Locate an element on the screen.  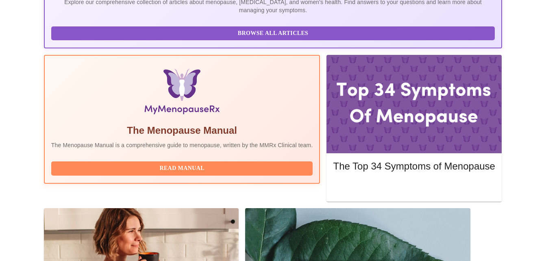
a: Read More is located at coordinates (415, 187).